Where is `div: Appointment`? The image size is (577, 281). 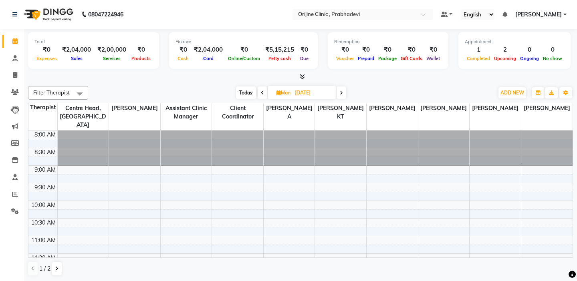
div: Appointment is located at coordinates (514, 42).